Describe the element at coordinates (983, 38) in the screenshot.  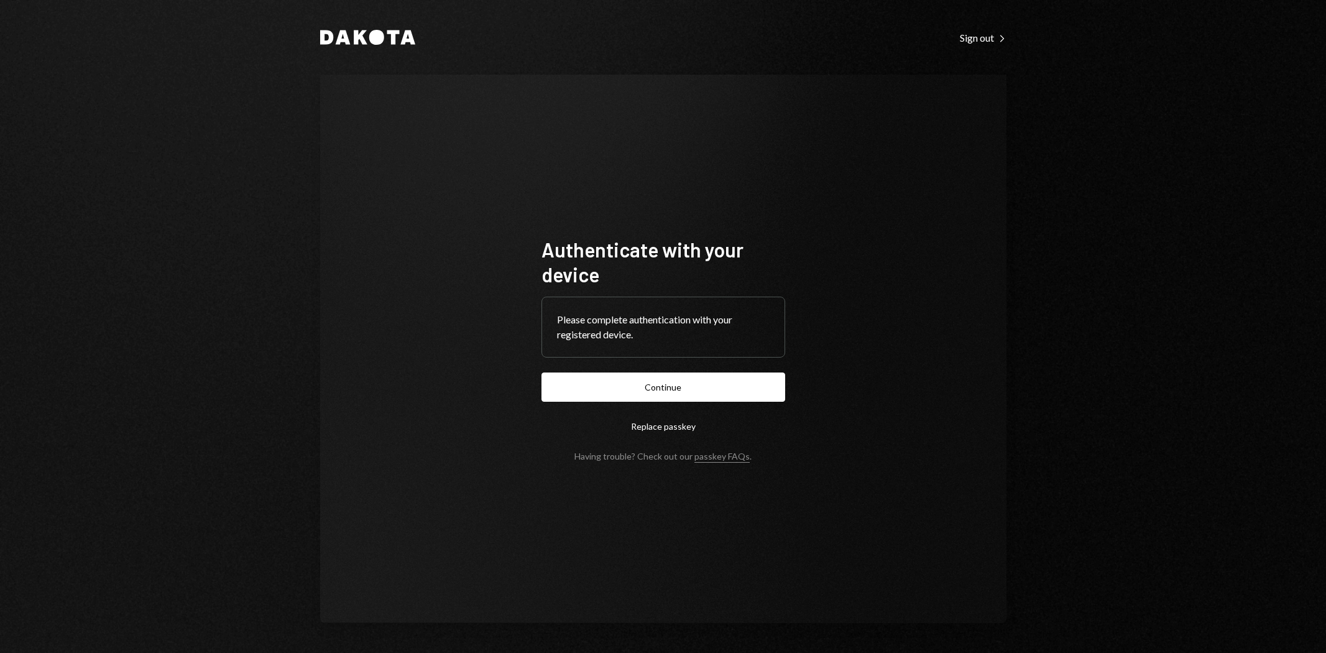
I see `div: Sign out` at that location.